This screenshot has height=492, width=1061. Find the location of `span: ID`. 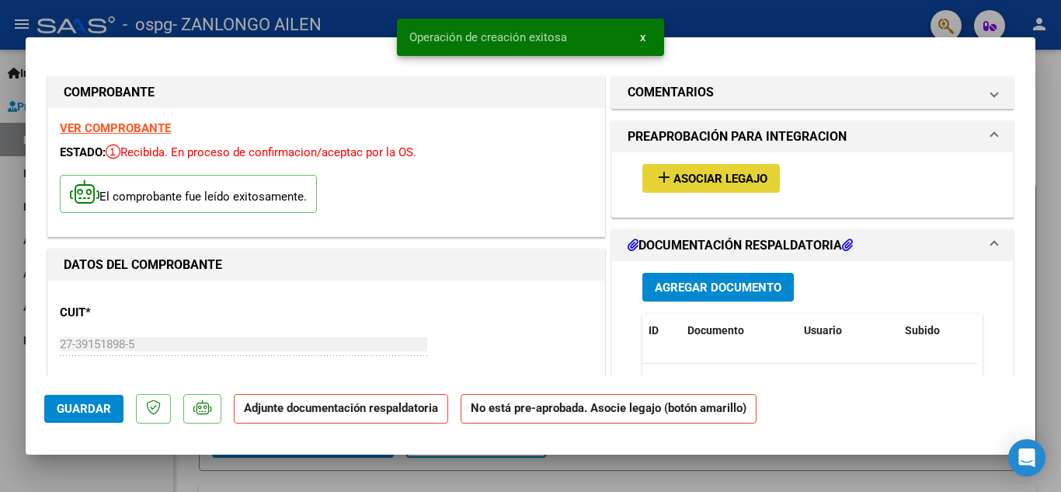

span: ID is located at coordinates (654, 330).